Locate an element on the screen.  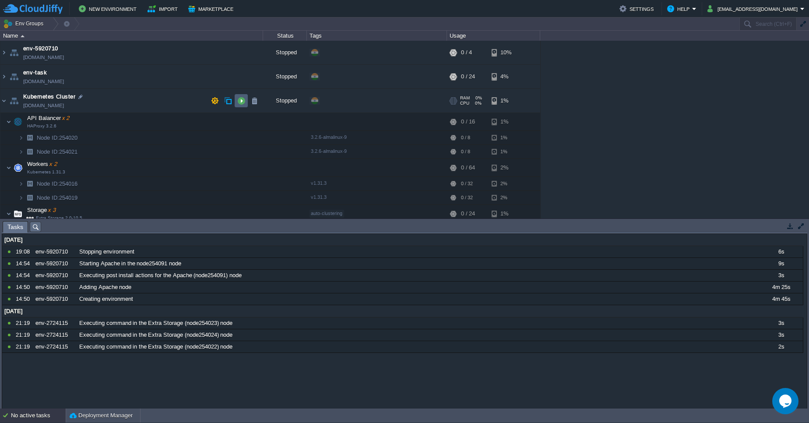
div: 2% is located at coordinates (506, 168).